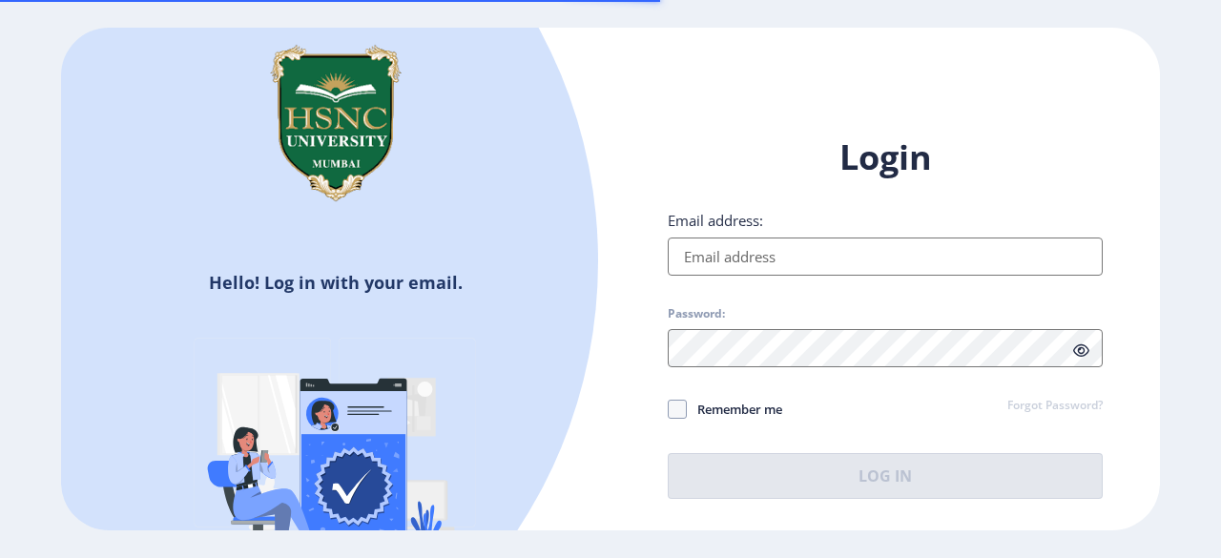  I want to click on label: Password:, so click(697, 314).